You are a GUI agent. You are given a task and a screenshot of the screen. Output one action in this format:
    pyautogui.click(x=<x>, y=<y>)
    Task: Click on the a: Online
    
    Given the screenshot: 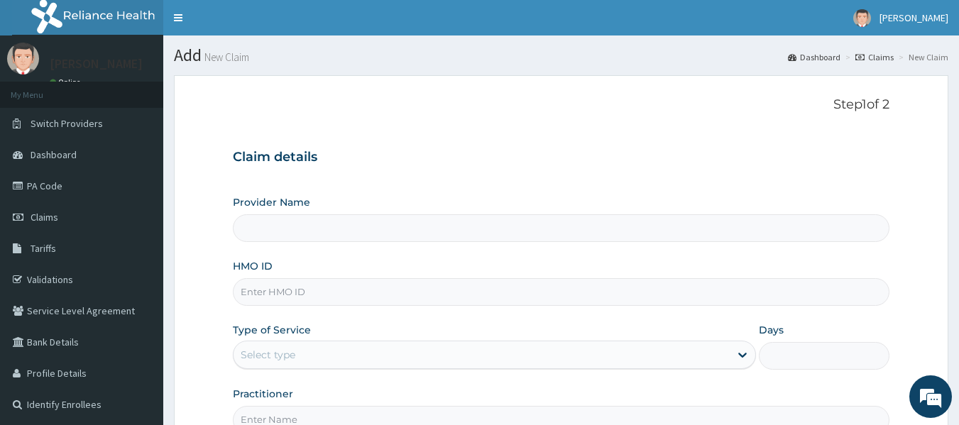 What is the action you would take?
    pyautogui.click(x=67, y=82)
    